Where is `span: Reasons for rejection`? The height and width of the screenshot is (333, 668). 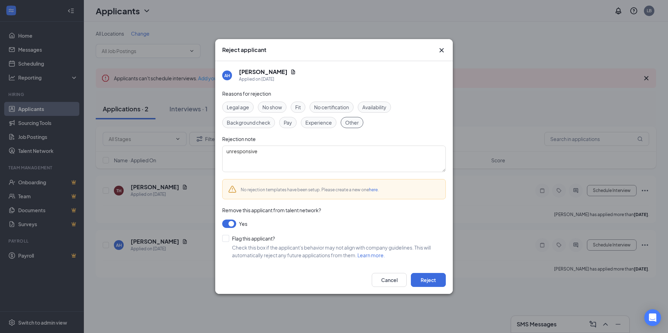
span: Reasons for rejection is located at coordinates (247, 94).